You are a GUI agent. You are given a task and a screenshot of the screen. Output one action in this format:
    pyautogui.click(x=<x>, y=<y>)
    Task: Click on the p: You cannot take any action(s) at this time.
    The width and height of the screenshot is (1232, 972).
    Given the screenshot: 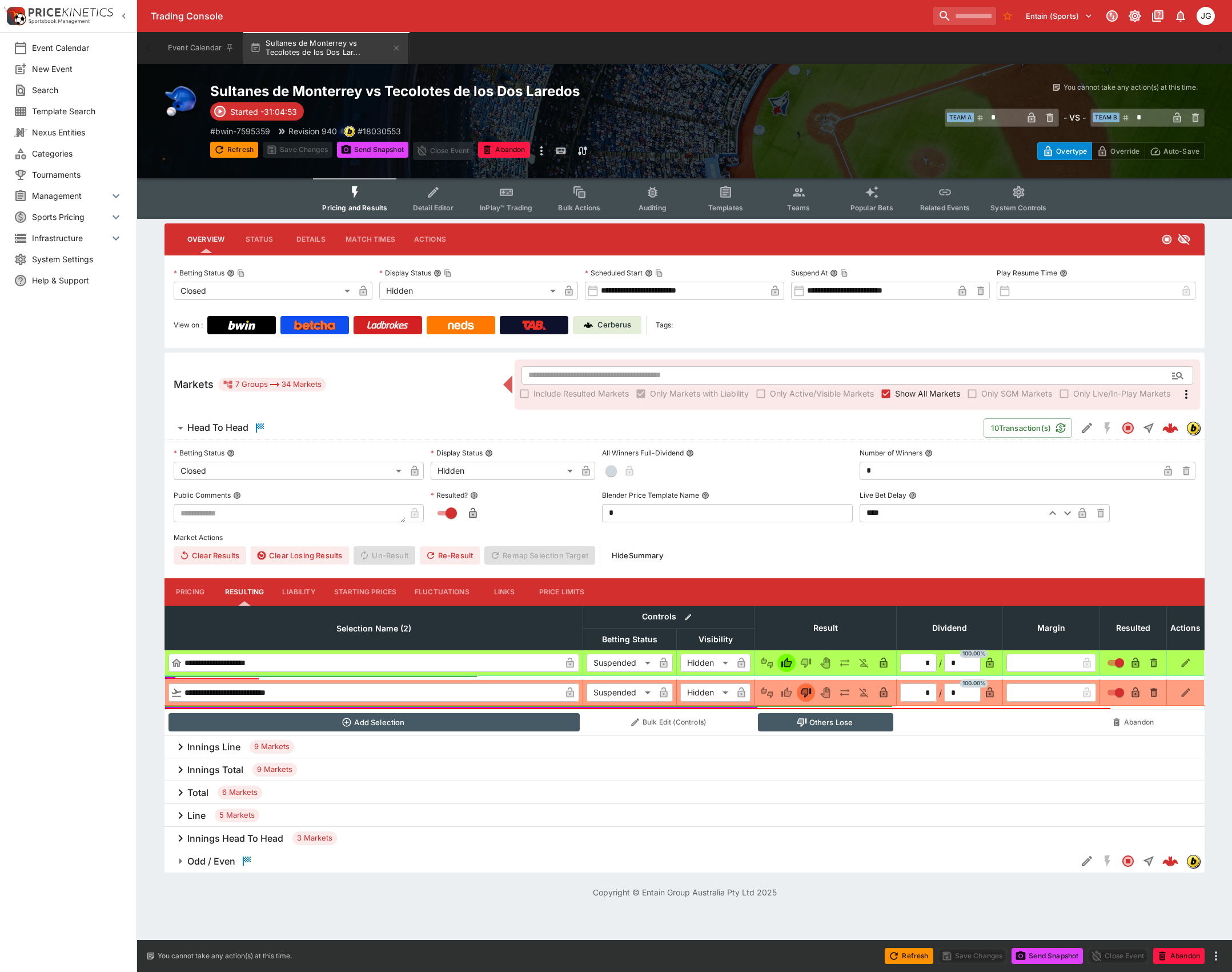 What is the action you would take?
    pyautogui.click(x=224, y=956)
    